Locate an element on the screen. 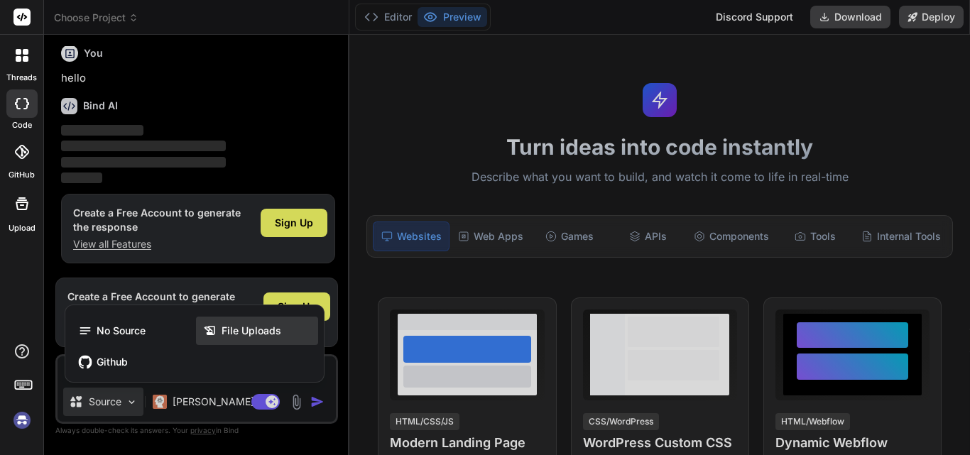 The image size is (970, 455). span: Github is located at coordinates (112, 362).